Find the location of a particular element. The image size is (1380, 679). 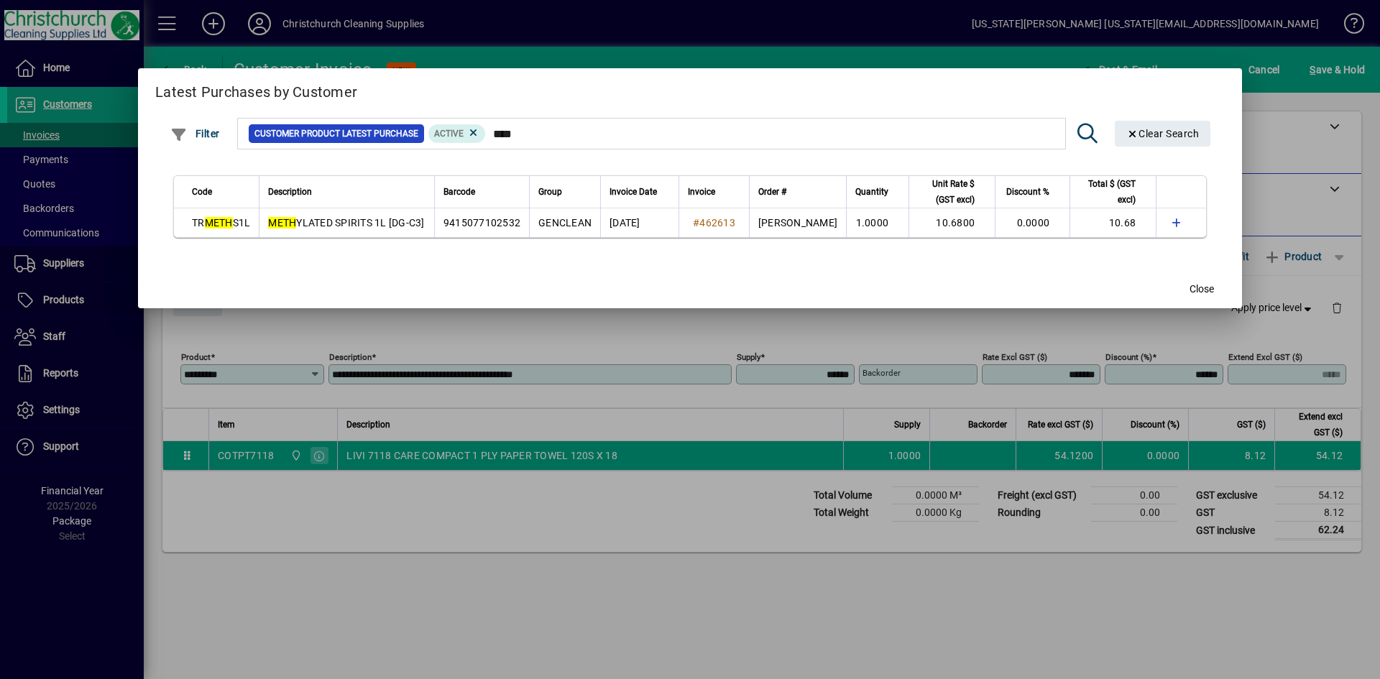

div: Invoice Date is located at coordinates (640, 192).